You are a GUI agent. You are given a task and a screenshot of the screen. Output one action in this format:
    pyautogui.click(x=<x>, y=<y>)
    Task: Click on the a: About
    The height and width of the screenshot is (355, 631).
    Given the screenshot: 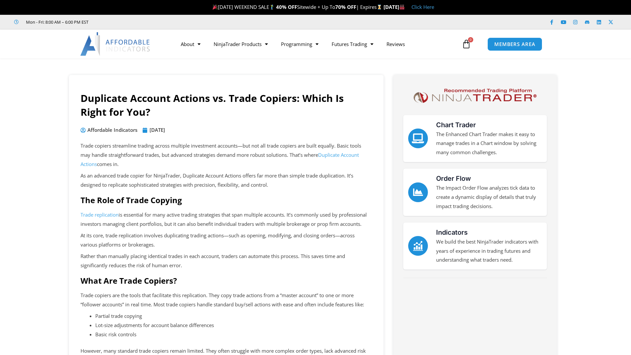 What is the action you would take?
    pyautogui.click(x=191, y=44)
    